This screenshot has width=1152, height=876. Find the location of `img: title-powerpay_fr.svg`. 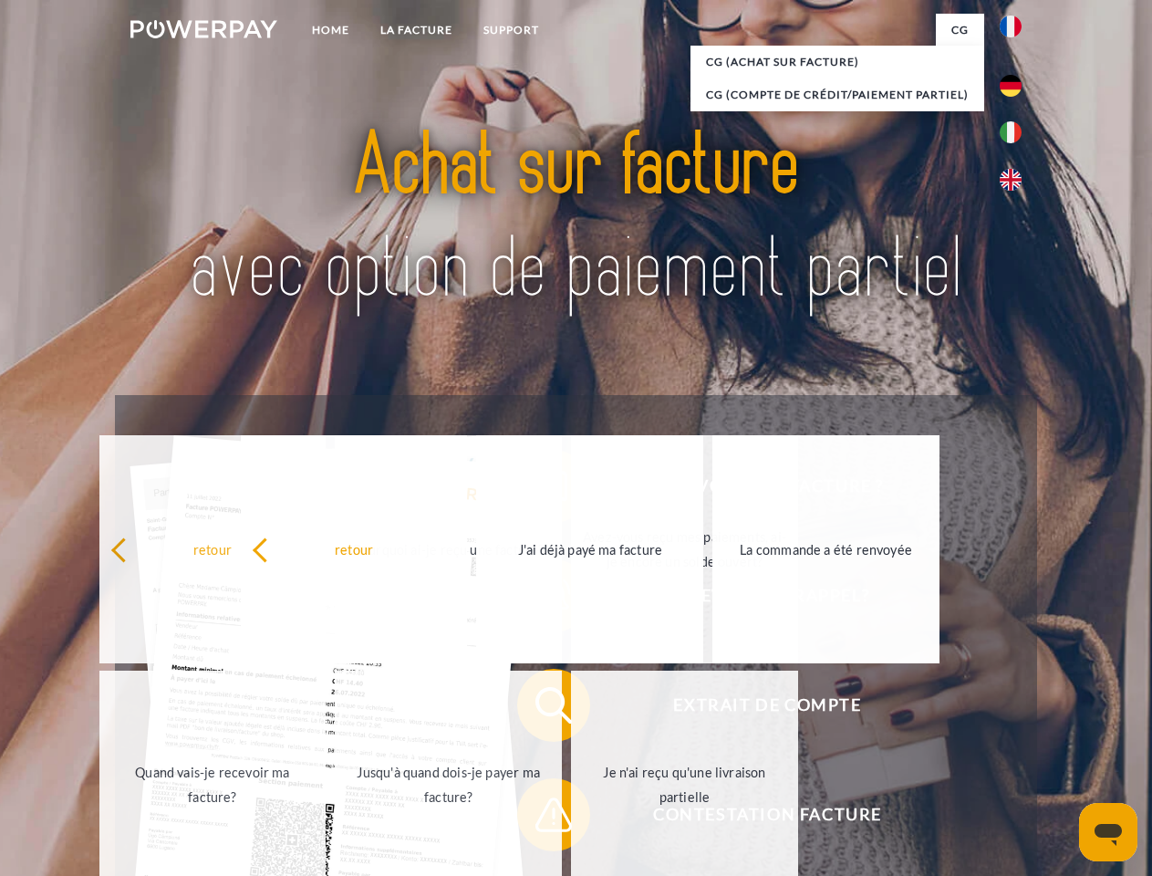

img: title-powerpay_fr.svg is located at coordinates (576, 218).